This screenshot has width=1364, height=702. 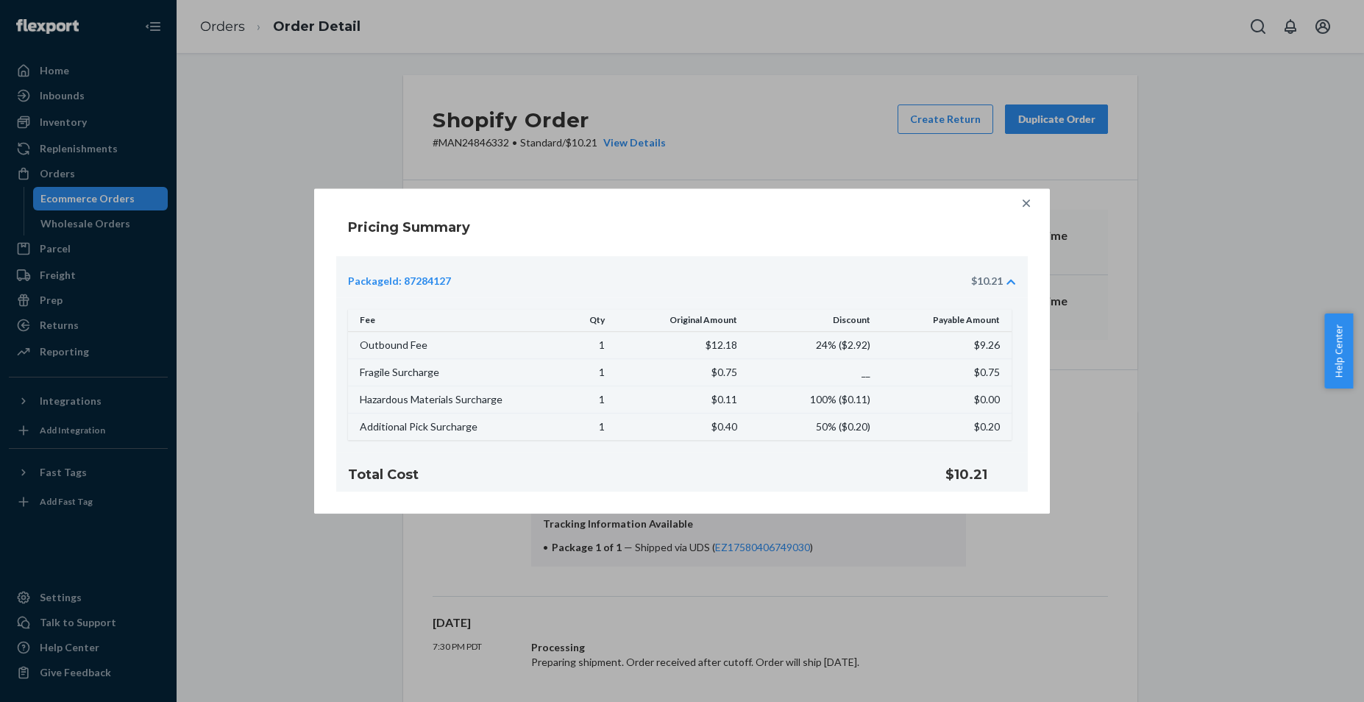 I want to click on td: $9.26, so click(x=946, y=344).